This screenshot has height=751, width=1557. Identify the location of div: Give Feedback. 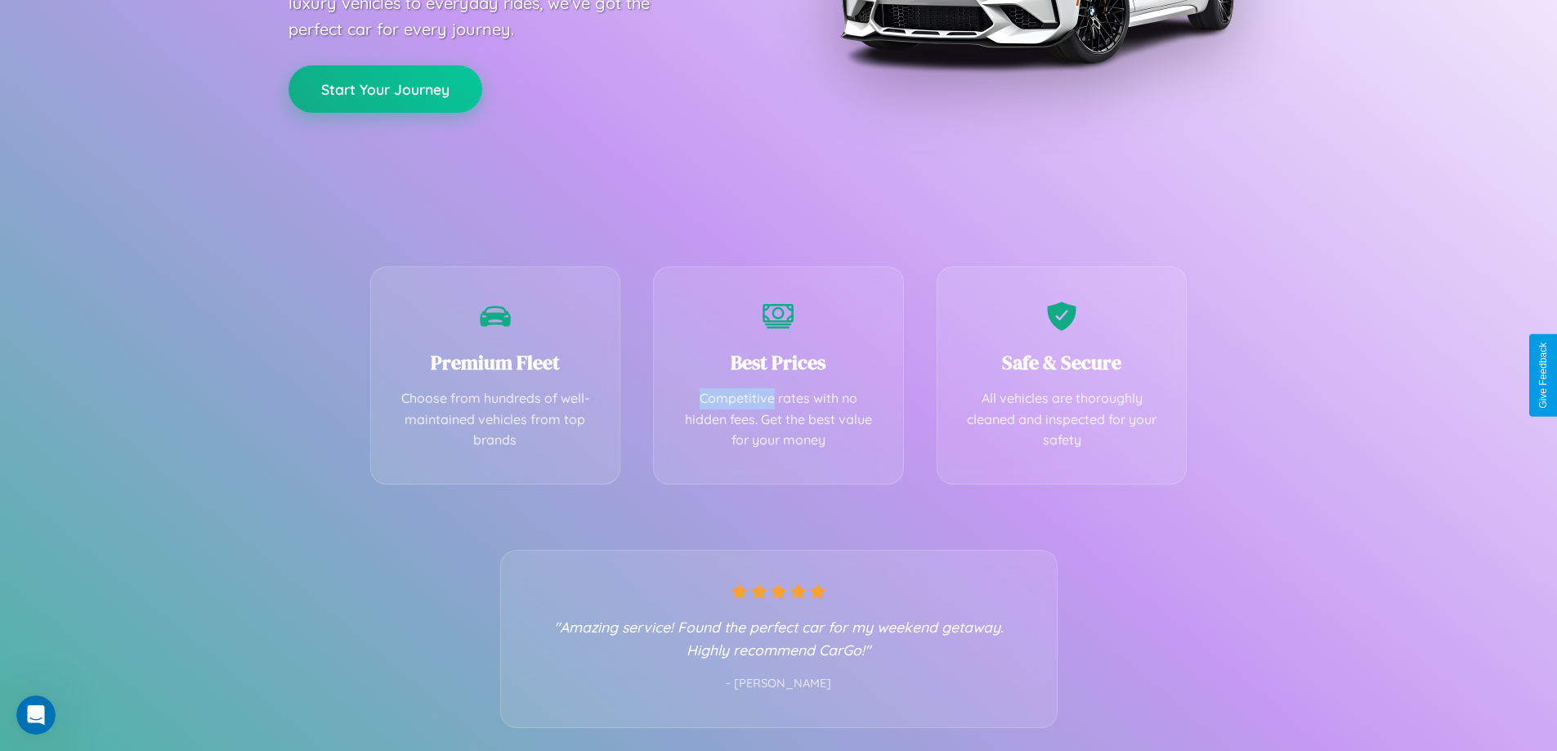
(1543, 375).